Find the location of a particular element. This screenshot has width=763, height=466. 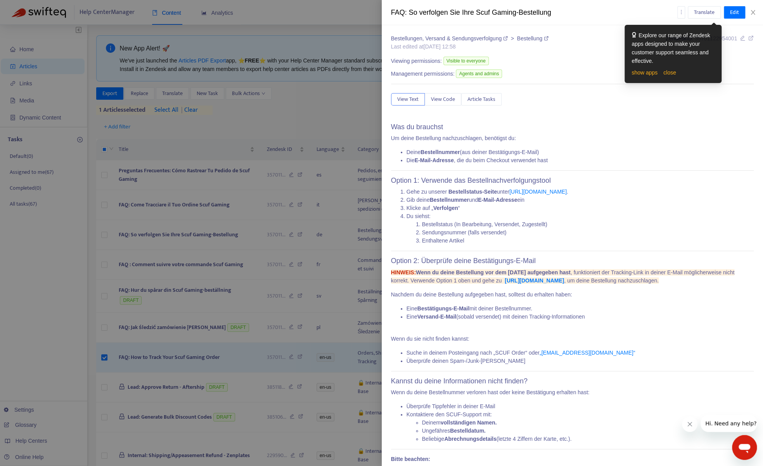

span: , um deine Bestellung nachzuschlagen. is located at coordinates (612, 281).